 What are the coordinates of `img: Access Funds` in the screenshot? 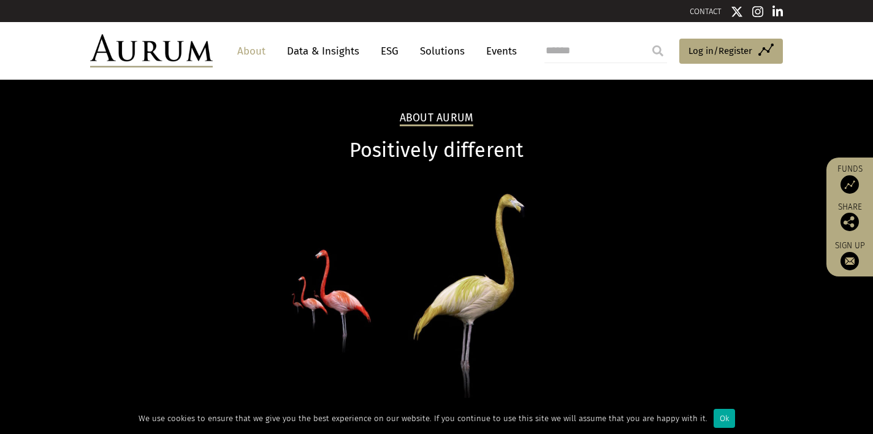 It's located at (850, 185).